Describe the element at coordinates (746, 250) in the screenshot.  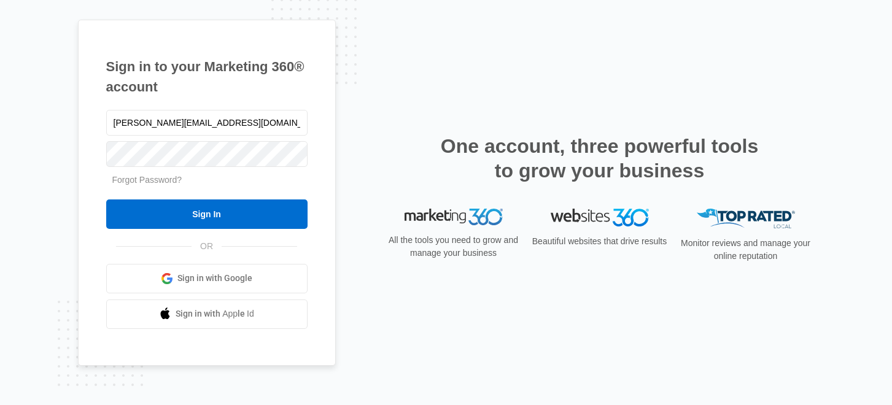
I see `p: Monitor reviews and manage your online reputation` at that location.